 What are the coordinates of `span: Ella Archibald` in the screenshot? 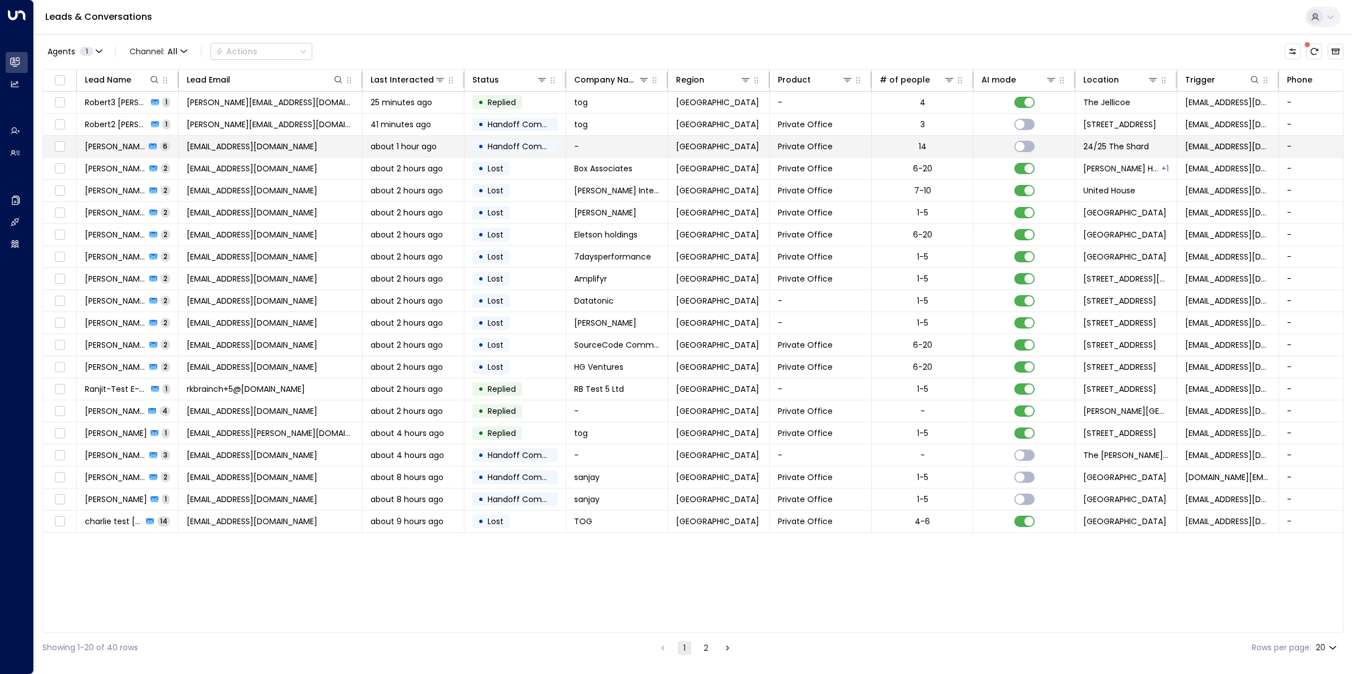 It's located at (115, 191).